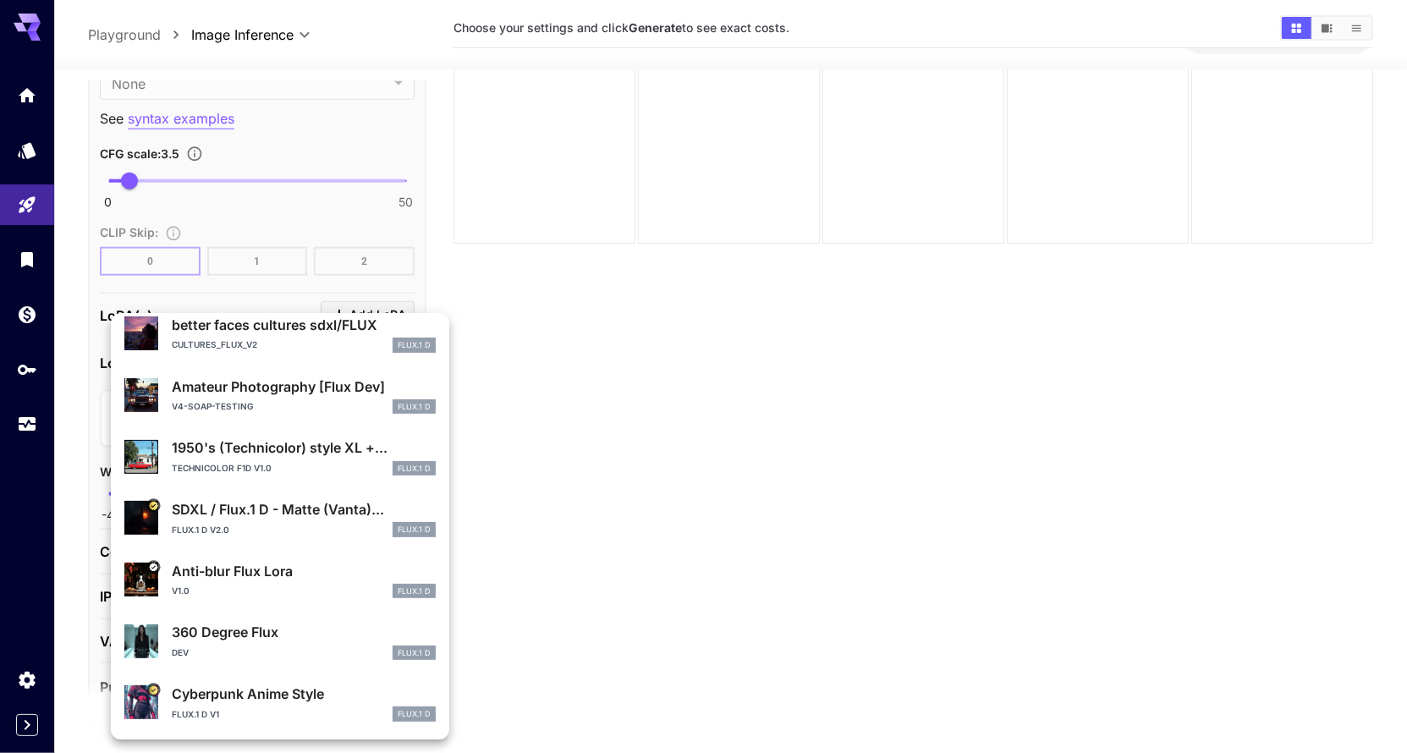 Image resolution: width=1407 pixels, height=753 pixels. I want to click on div: Amateur Photography [Flux Dev]v4-soap-testingFLUX.1 D, so click(280, 395).